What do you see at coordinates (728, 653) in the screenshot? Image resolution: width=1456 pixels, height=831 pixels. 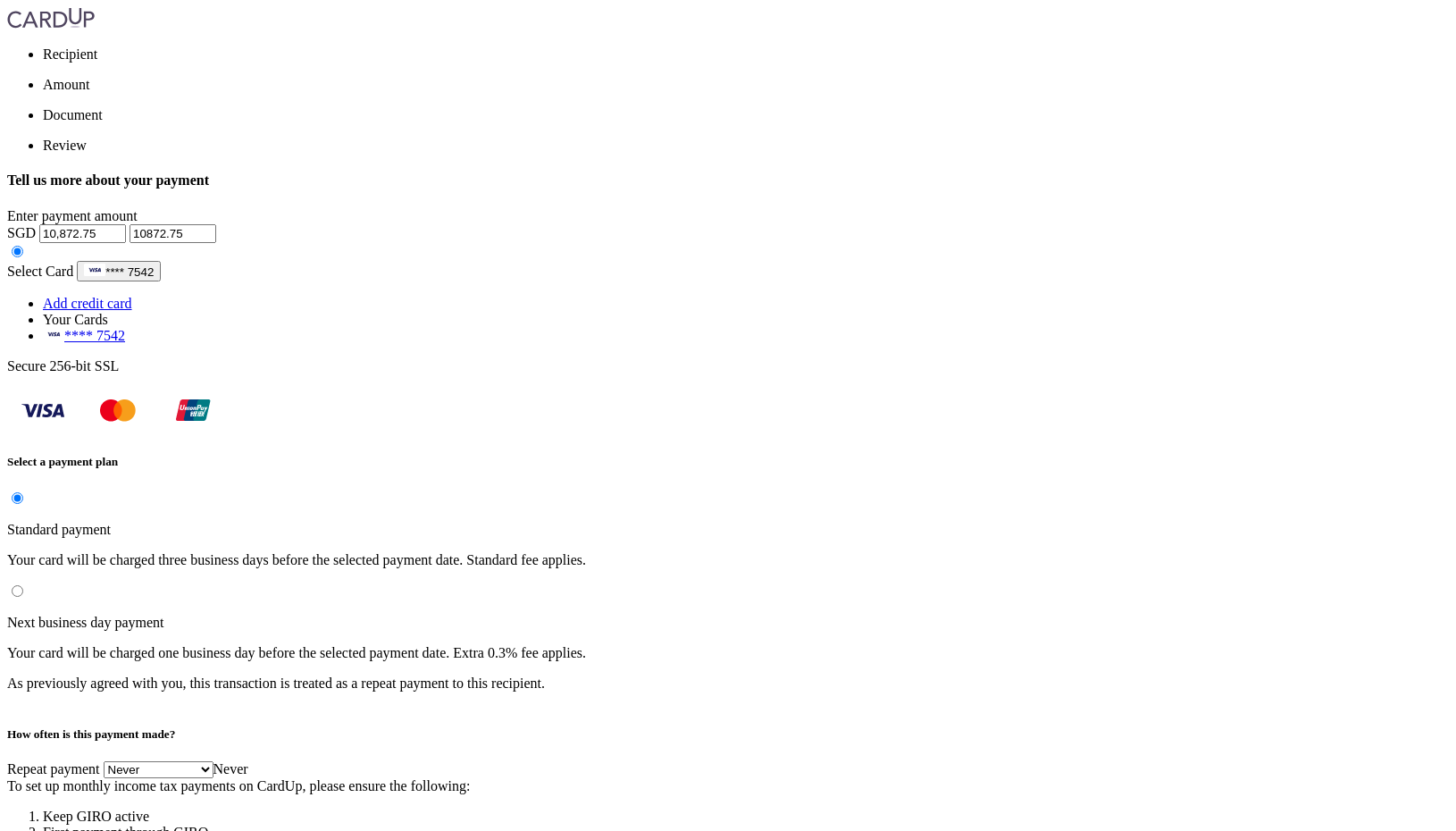 I see `p: Your card will be charged one business day before the selected payment date. Extra 0.3% fee applies.` at bounding box center [728, 653].